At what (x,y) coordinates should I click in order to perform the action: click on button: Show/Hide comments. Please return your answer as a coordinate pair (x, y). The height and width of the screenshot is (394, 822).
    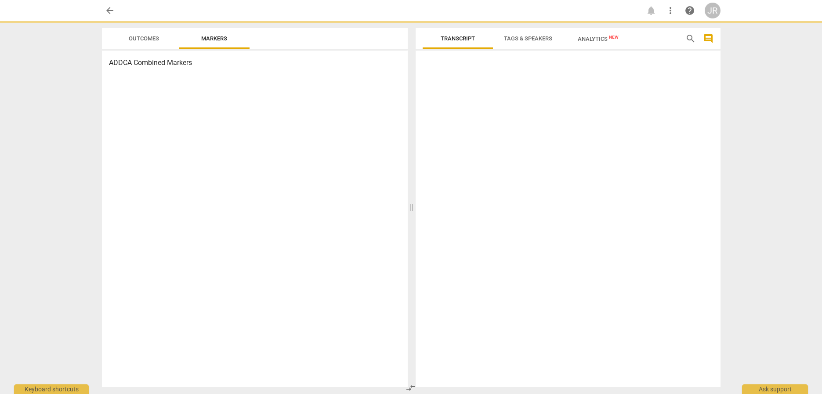
    Looking at the image, I should click on (708, 39).